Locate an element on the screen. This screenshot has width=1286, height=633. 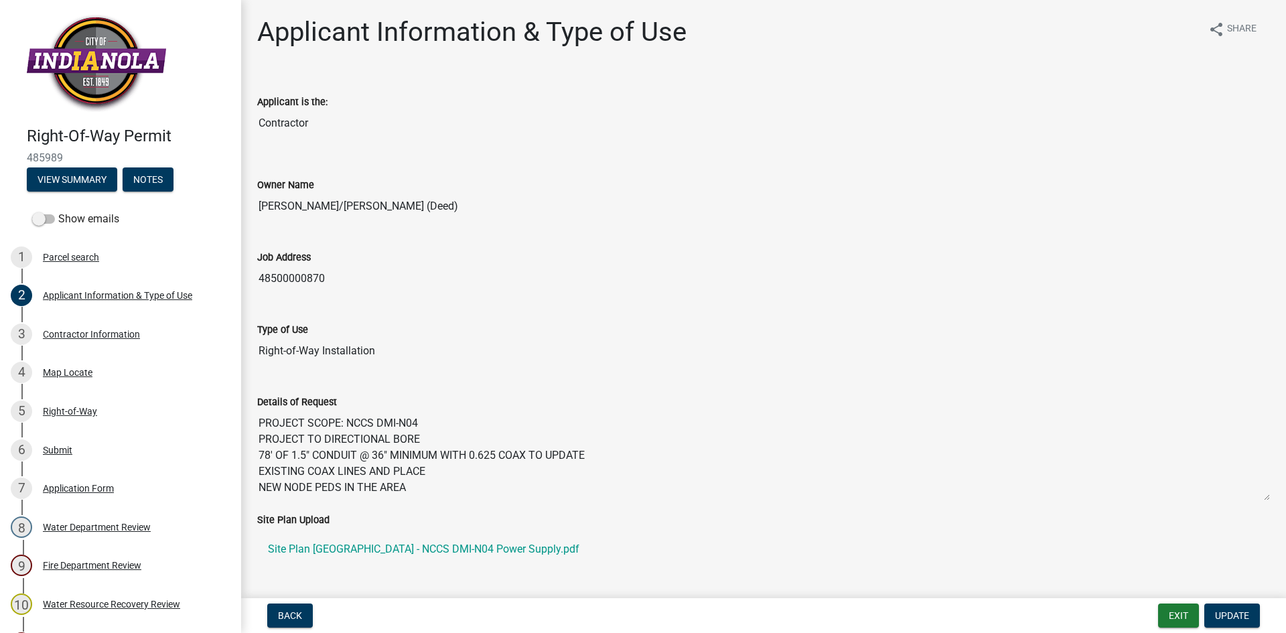
div: 7 is located at coordinates (21, 488).